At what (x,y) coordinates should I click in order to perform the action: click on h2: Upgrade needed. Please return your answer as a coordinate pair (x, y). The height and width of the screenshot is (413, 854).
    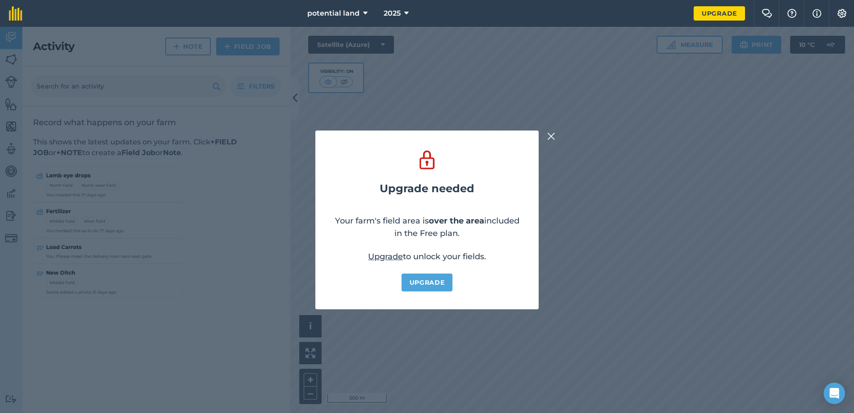
    Looking at the image, I should click on (427, 188).